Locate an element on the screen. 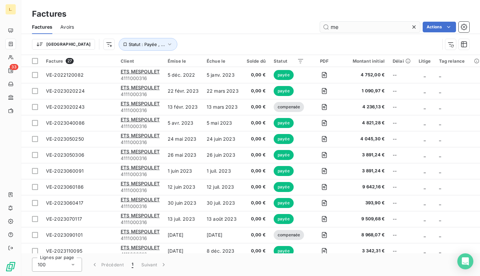 The image size is (480, 276). div: L. is located at coordinates (11, 9).